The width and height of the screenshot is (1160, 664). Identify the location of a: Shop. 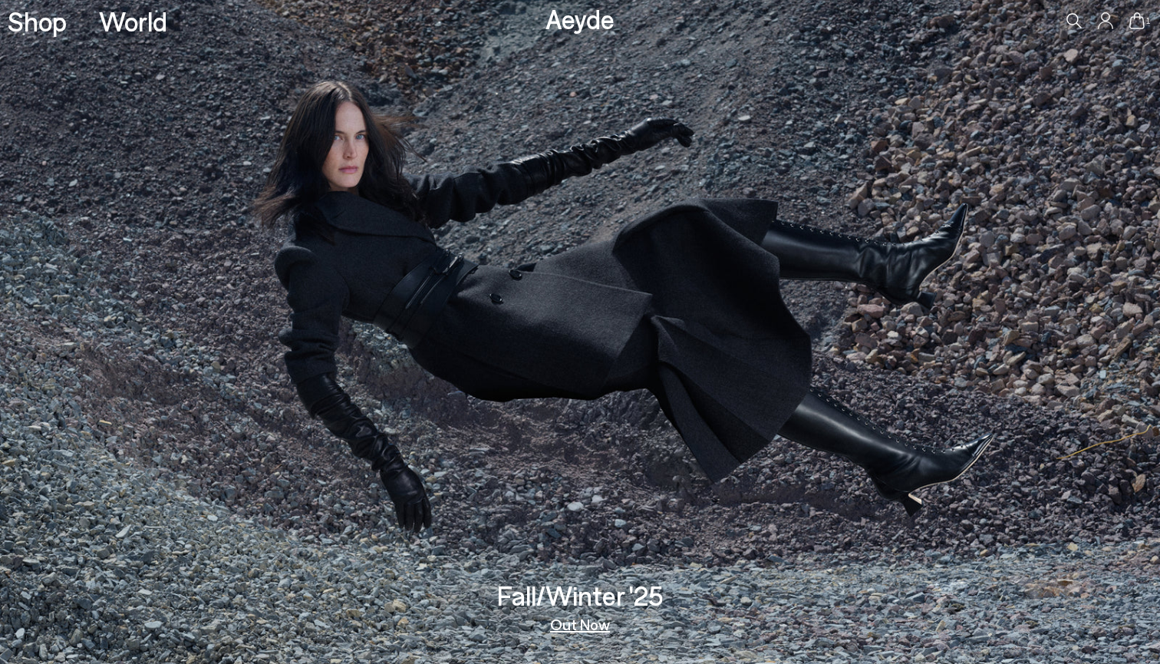
(37, 21).